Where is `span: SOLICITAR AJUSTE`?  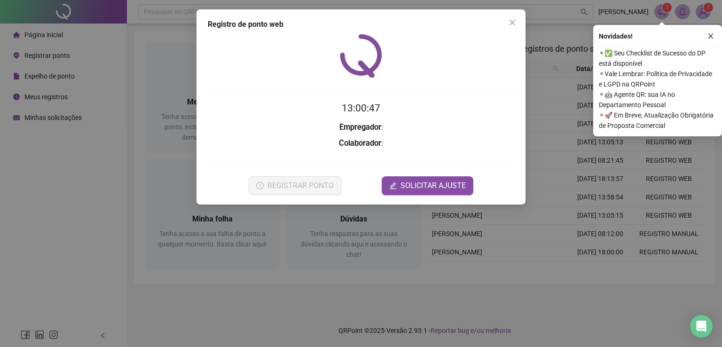 span: SOLICITAR AJUSTE is located at coordinates (433, 186).